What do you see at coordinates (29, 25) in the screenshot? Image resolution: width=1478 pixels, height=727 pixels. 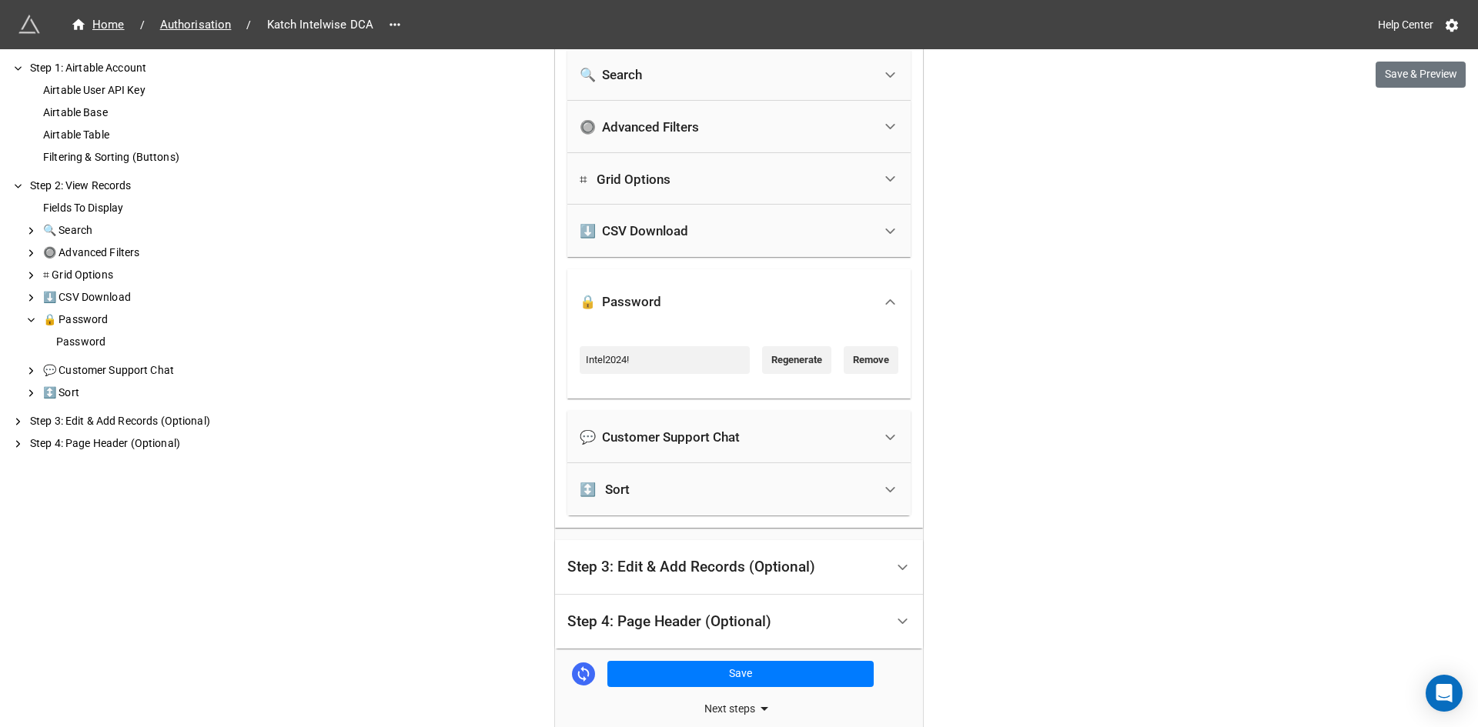 I see `img: miniextensions-icon.73ae0678.png` at bounding box center [29, 25].